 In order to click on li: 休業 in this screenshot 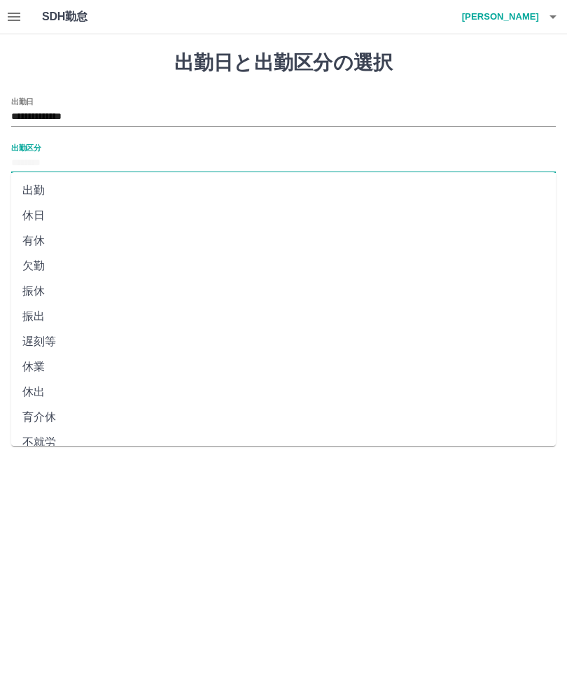, I will do `click(284, 367)`.